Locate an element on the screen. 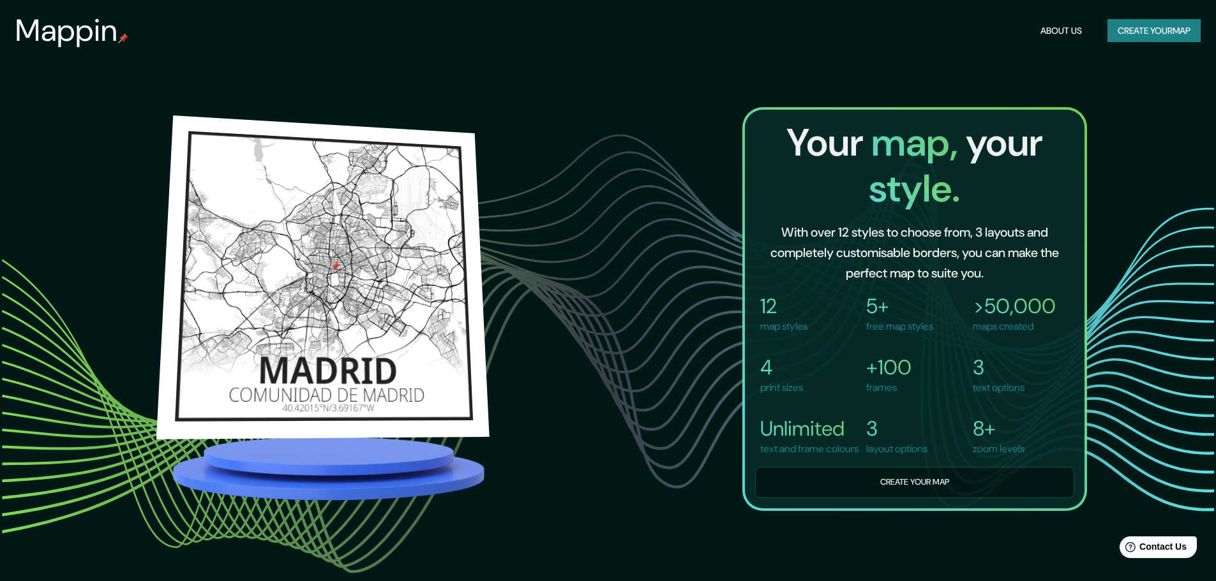 The width and height of the screenshot is (1216, 581). button: Create yourmap is located at coordinates (1154, 31).